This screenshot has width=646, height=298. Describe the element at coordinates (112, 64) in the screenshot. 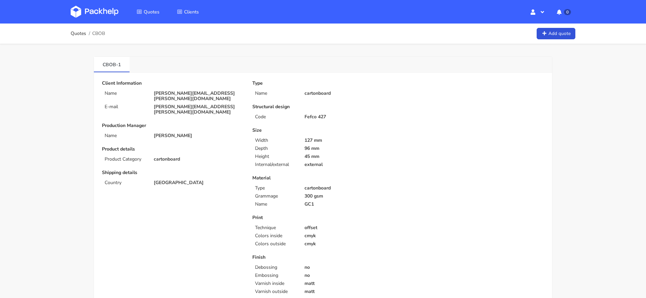

I see `a: CBOB-1` at that location.